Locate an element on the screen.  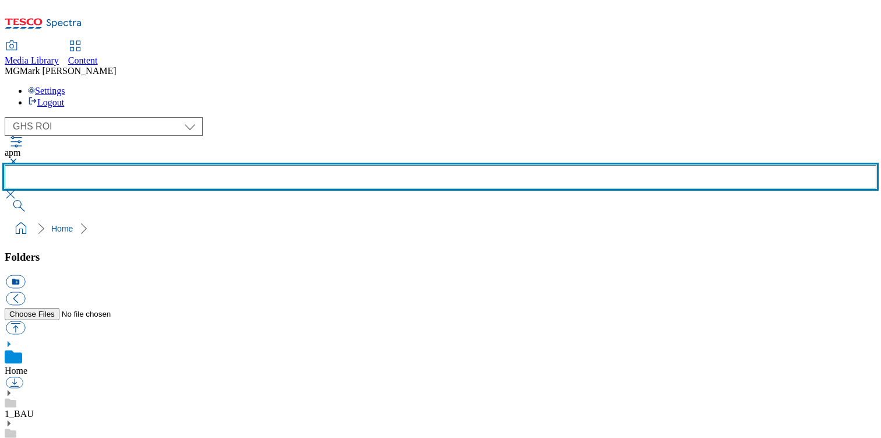
span: Media Library is located at coordinates (31, 60).